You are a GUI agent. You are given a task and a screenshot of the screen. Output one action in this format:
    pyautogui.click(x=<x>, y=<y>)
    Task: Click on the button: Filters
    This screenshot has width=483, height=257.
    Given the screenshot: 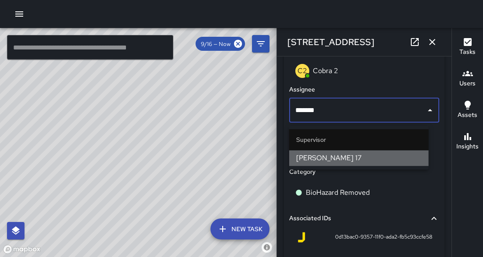 What is the action you would take?
    pyautogui.click(x=261, y=44)
    